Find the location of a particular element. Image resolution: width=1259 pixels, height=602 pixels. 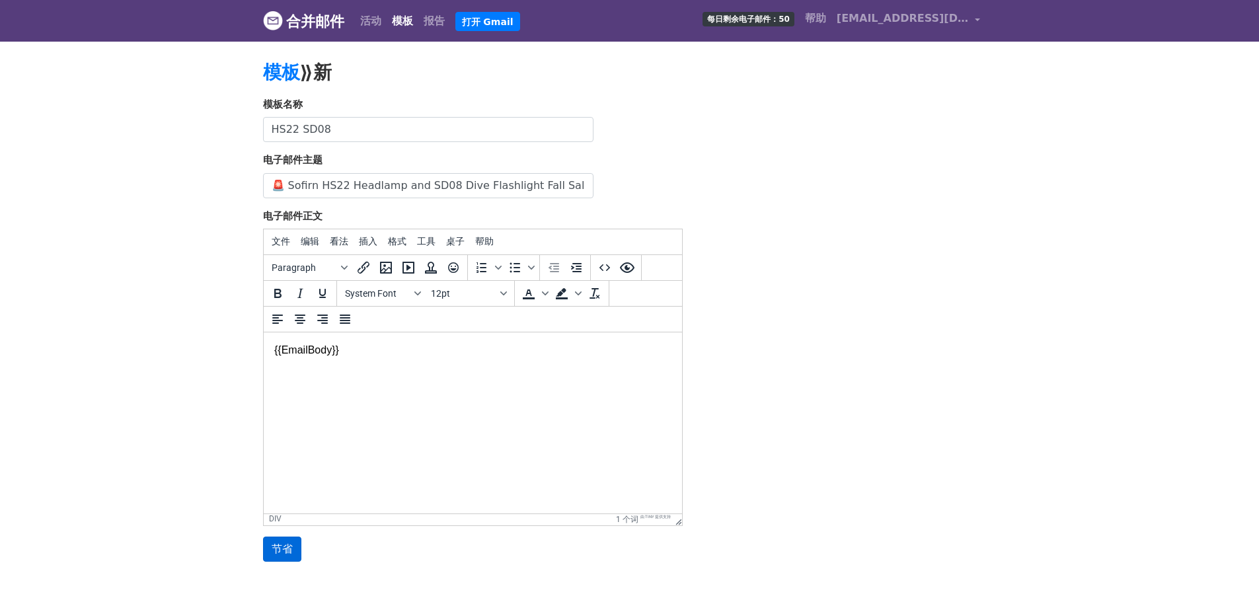

div: 聊天小组件 is located at coordinates (1226, 570).